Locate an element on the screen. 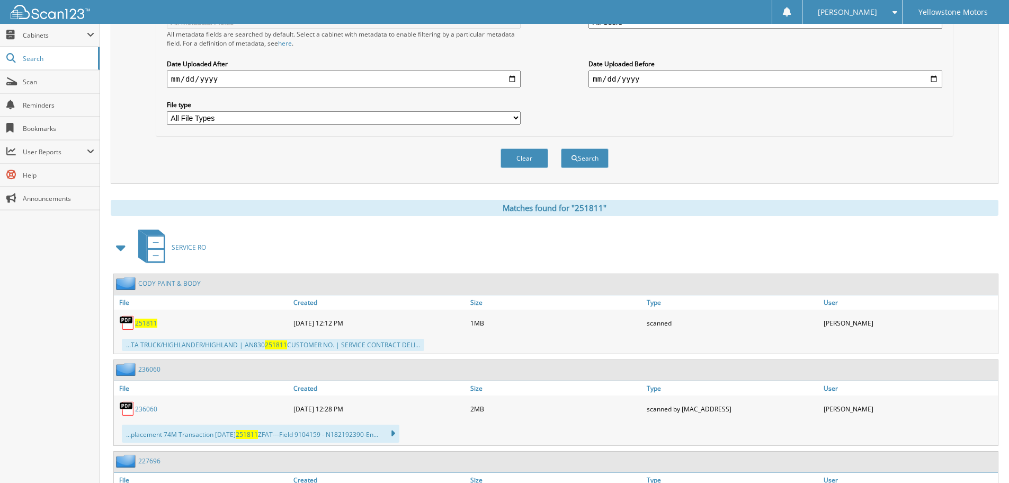 The height and width of the screenshot is (483, 1009). a: here is located at coordinates (285, 43).